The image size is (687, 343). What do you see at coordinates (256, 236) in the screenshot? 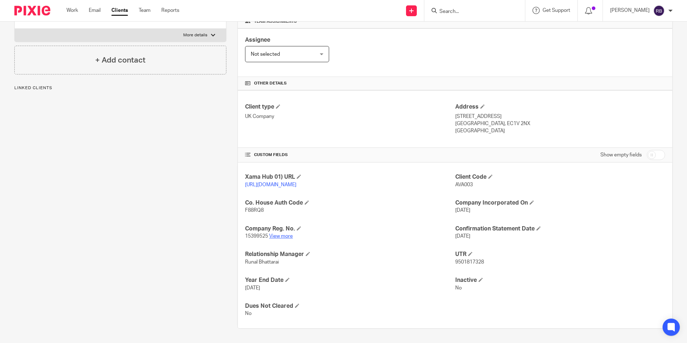
I see `span: 15399525` at bounding box center [256, 236].